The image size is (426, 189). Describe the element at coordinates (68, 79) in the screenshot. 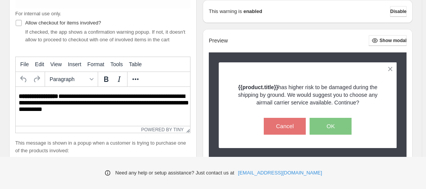

I see `span: Paragraph` at that location.